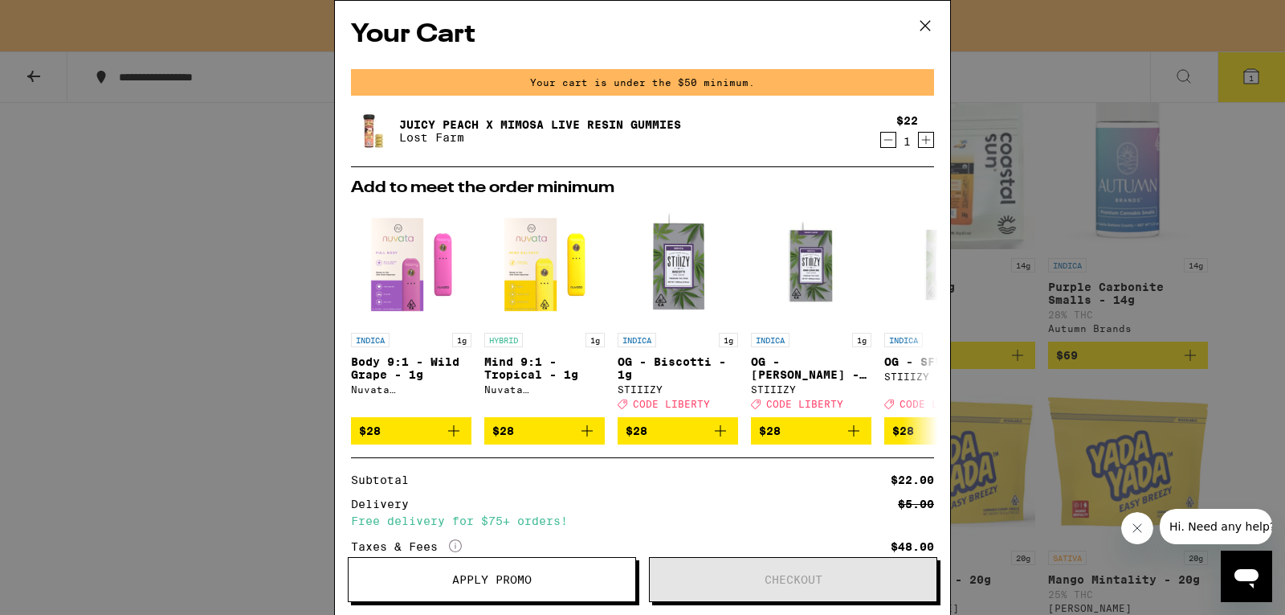 The height and width of the screenshot is (615, 1285). What do you see at coordinates (63, 18) in the screenshot?
I see `span: Hi. Need any help?` at bounding box center [63, 18].